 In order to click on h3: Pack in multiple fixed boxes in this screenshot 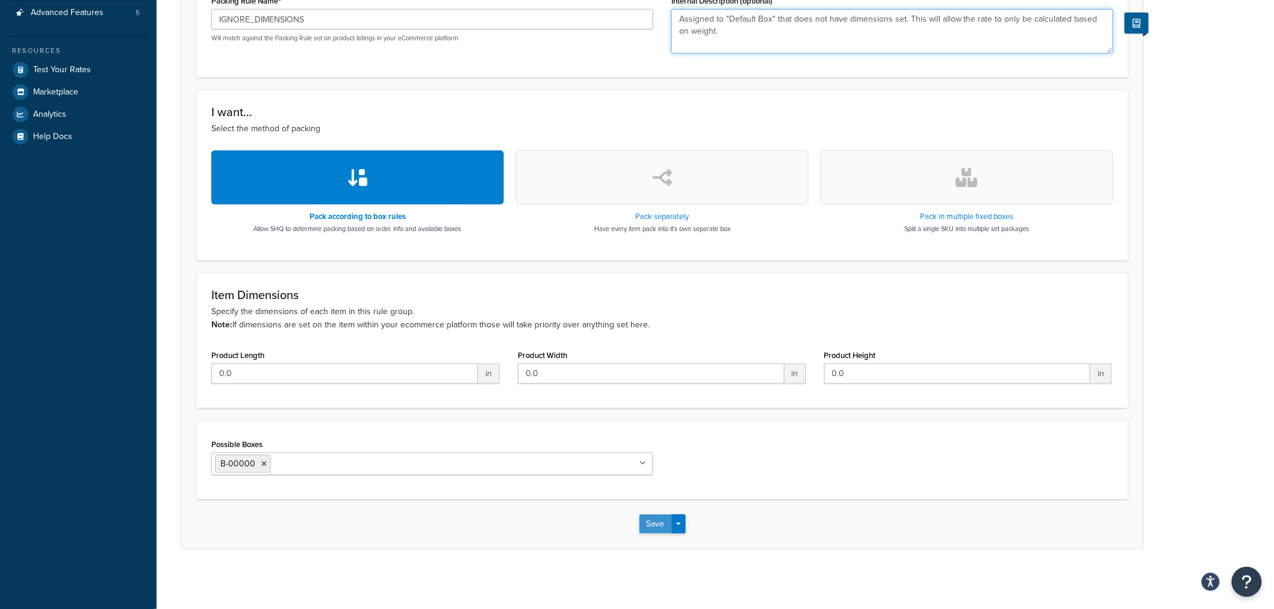, I will do `click(967, 217)`.